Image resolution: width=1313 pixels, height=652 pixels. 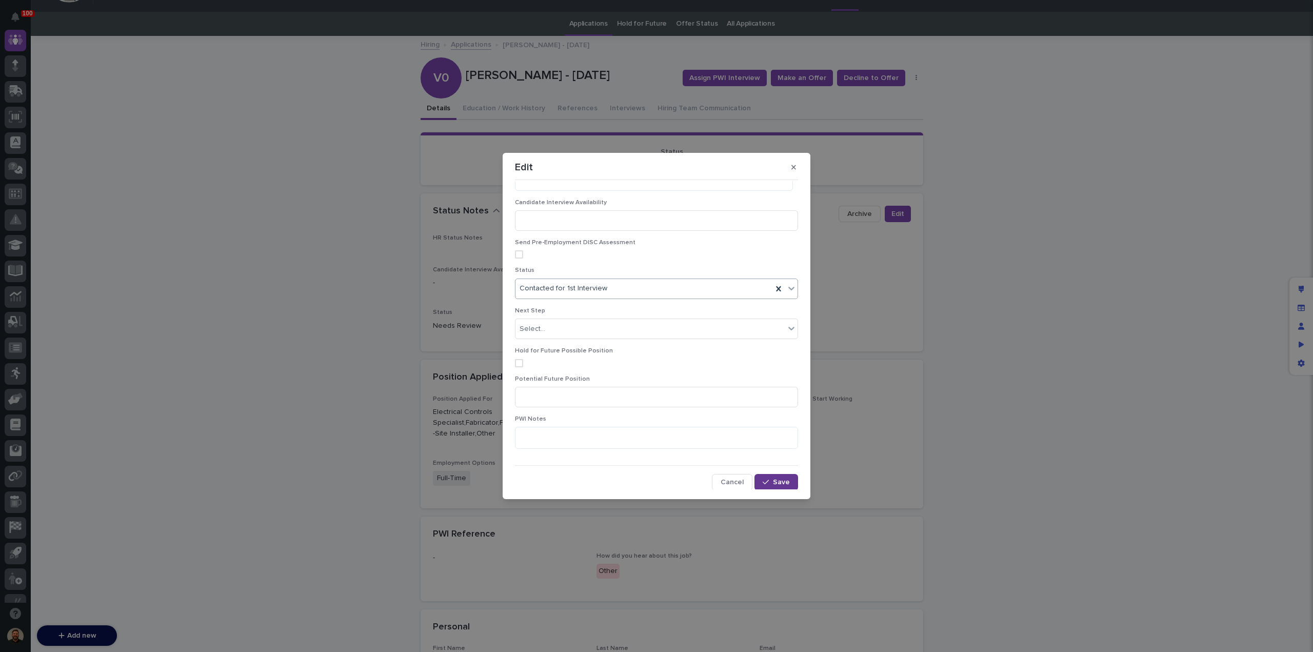 I want to click on span: Status, so click(x=525, y=270).